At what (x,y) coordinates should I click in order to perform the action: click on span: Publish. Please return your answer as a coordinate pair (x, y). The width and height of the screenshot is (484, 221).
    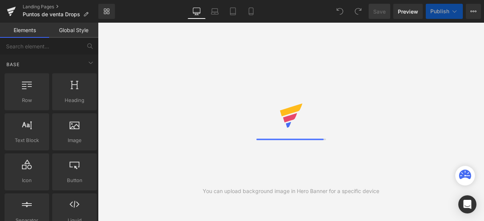
    Looking at the image, I should click on (440, 11).